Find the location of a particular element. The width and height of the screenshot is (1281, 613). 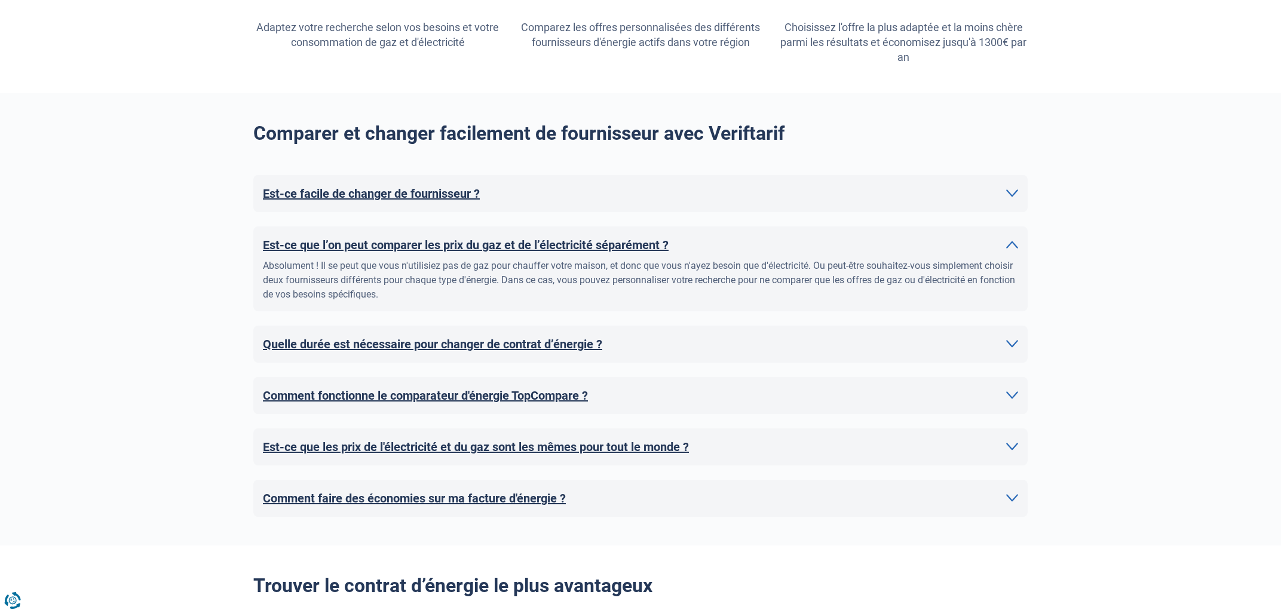

h2: Trouver le contrat d’énergie le plus avantageux is located at coordinates (641, 586).